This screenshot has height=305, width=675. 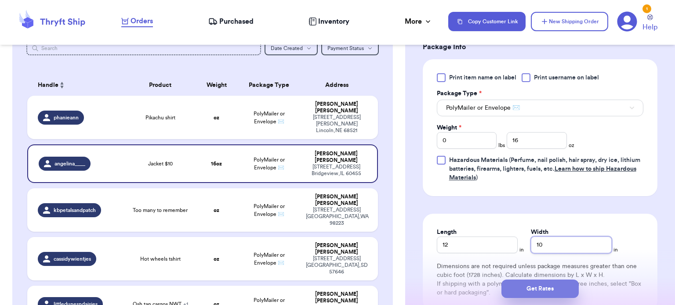 I want to click on span: Print username on label, so click(x=566, y=78).